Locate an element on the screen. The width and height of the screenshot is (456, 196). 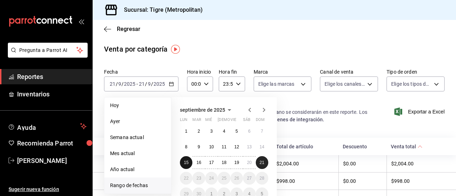
button: 23 de septiembre de 2025 is located at coordinates (199, 179).